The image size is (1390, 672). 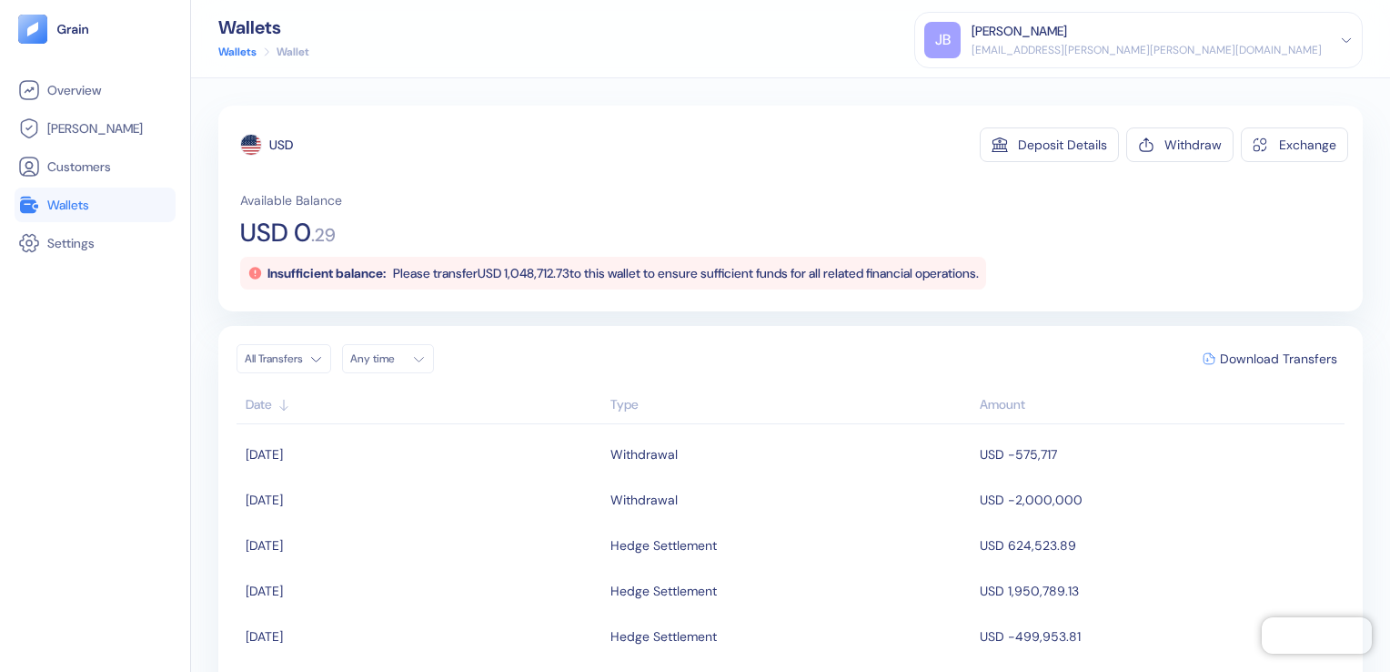 What do you see at coordinates (71, 243) in the screenshot?
I see `span: Settings` at bounding box center [71, 243].